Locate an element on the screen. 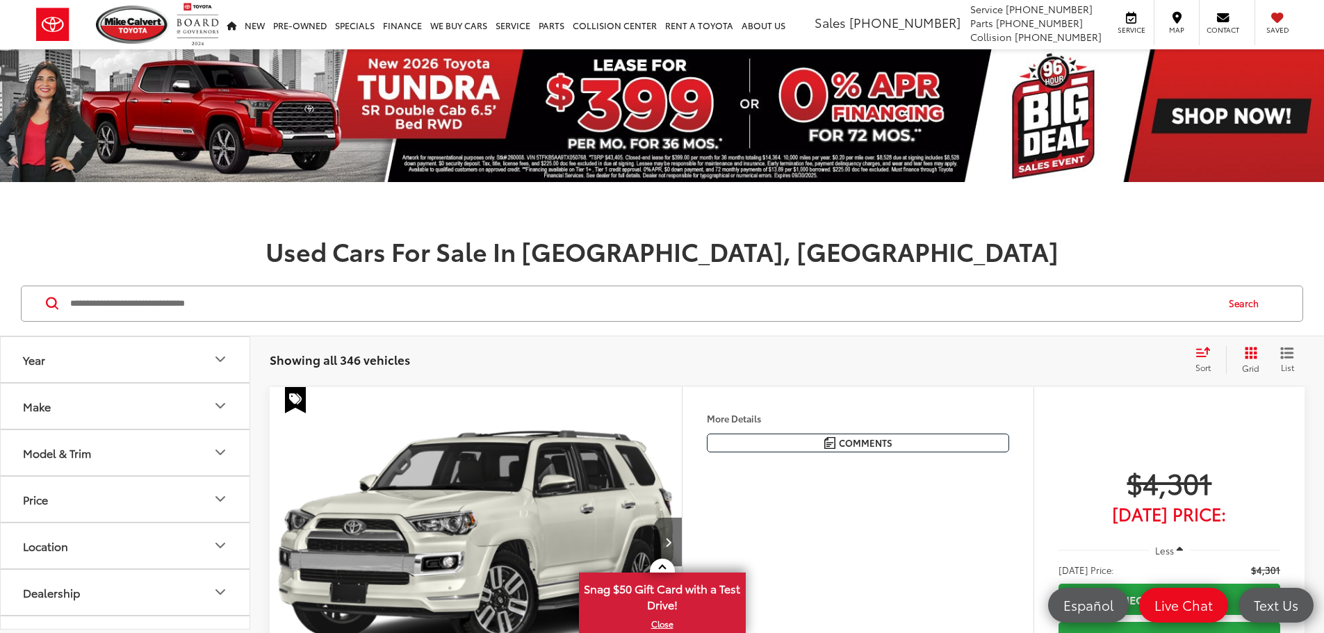 This screenshot has width=1324, height=633. button: PricePrice is located at coordinates (126, 499).